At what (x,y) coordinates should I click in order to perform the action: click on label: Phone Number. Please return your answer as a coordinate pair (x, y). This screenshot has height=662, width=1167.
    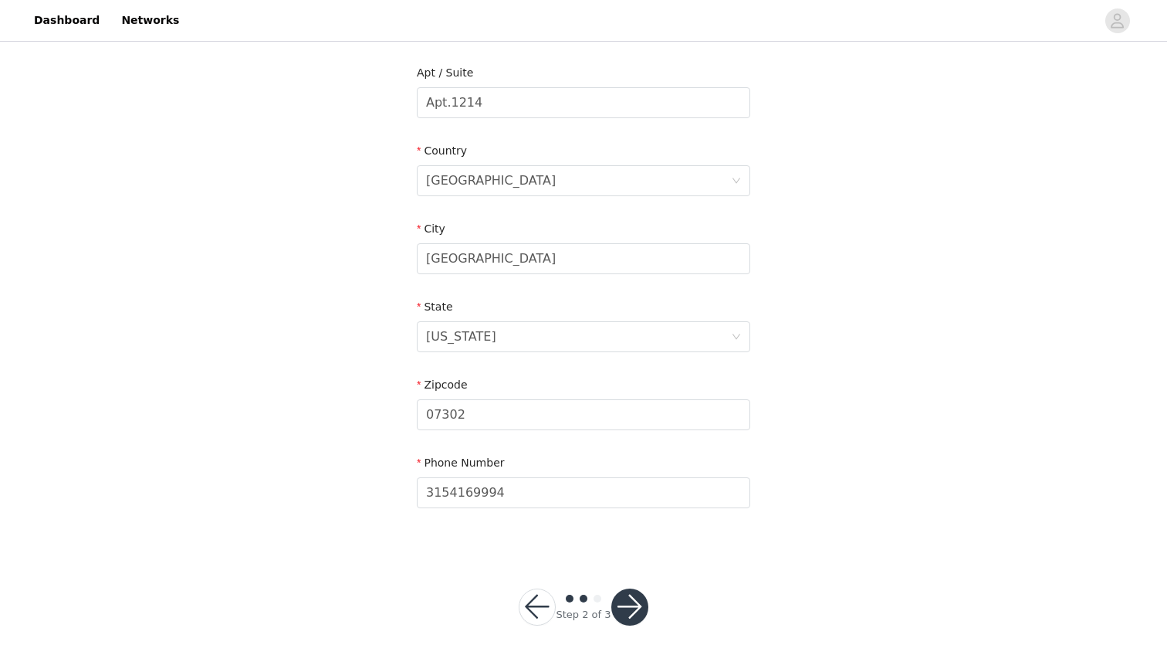
    Looking at the image, I should click on (461, 462).